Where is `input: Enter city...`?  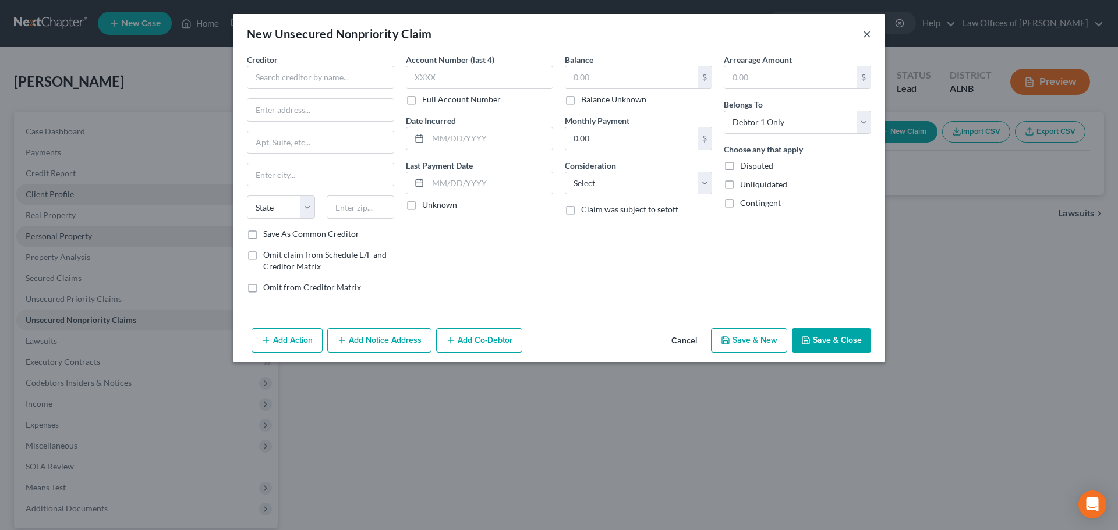 input: Enter city... is located at coordinates (320, 175).